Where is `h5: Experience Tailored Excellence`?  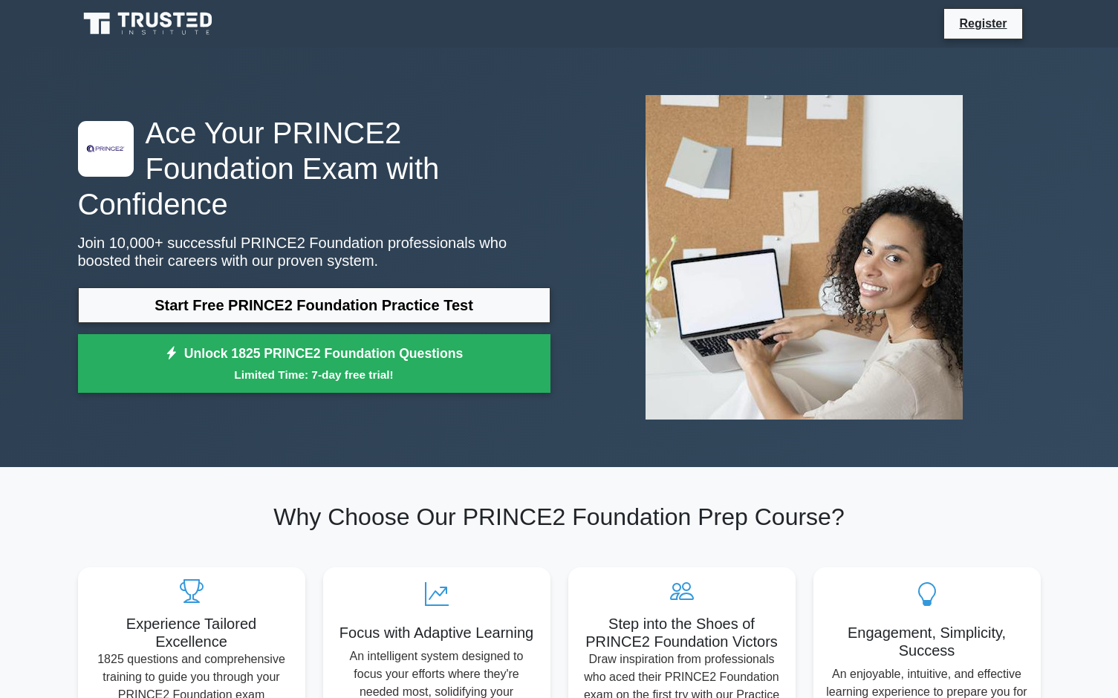
h5: Experience Tailored Excellence is located at coordinates (192, 633).